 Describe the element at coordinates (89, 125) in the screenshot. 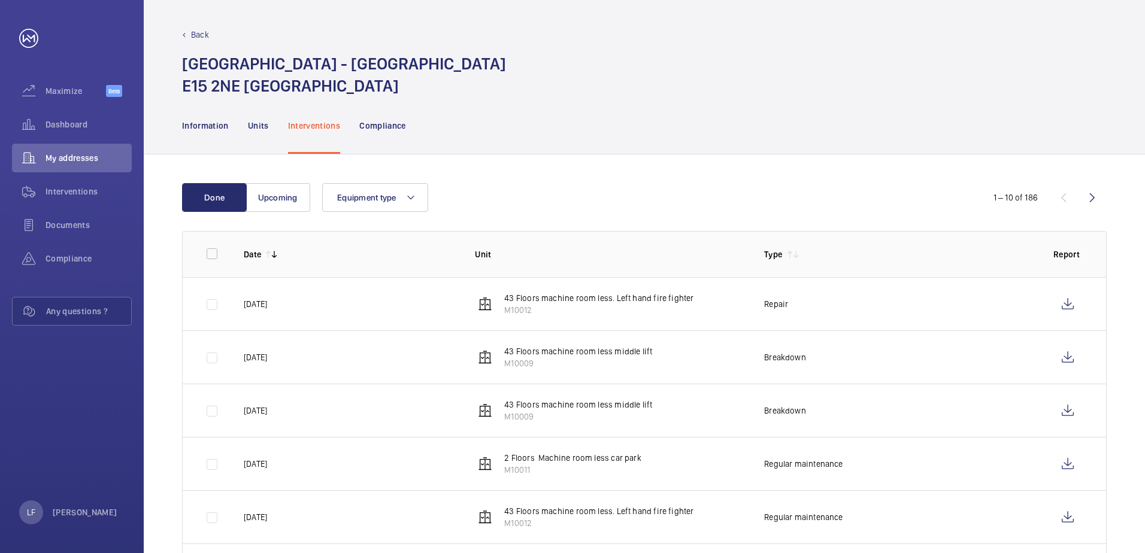

I see `span: Dashboard` at that location.